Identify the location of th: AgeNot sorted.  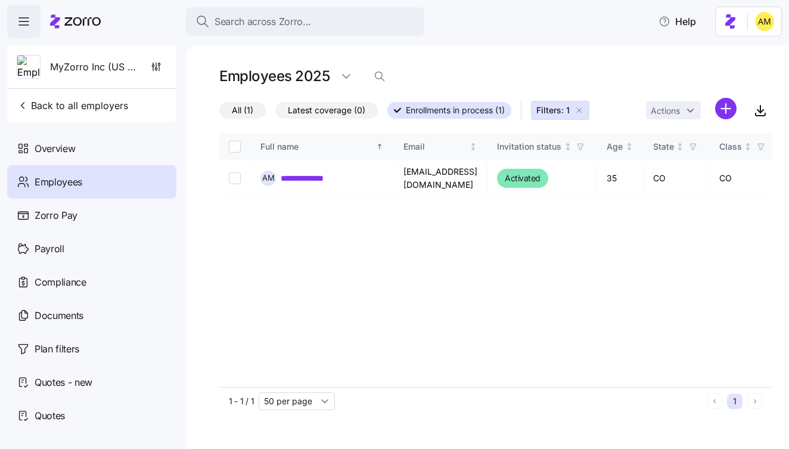
(620, 147).